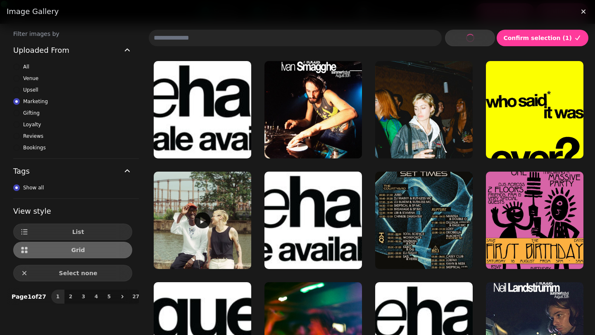 The width and height of the screenshot is (595, 335). I want to click on button: 5, so click(109, 297).